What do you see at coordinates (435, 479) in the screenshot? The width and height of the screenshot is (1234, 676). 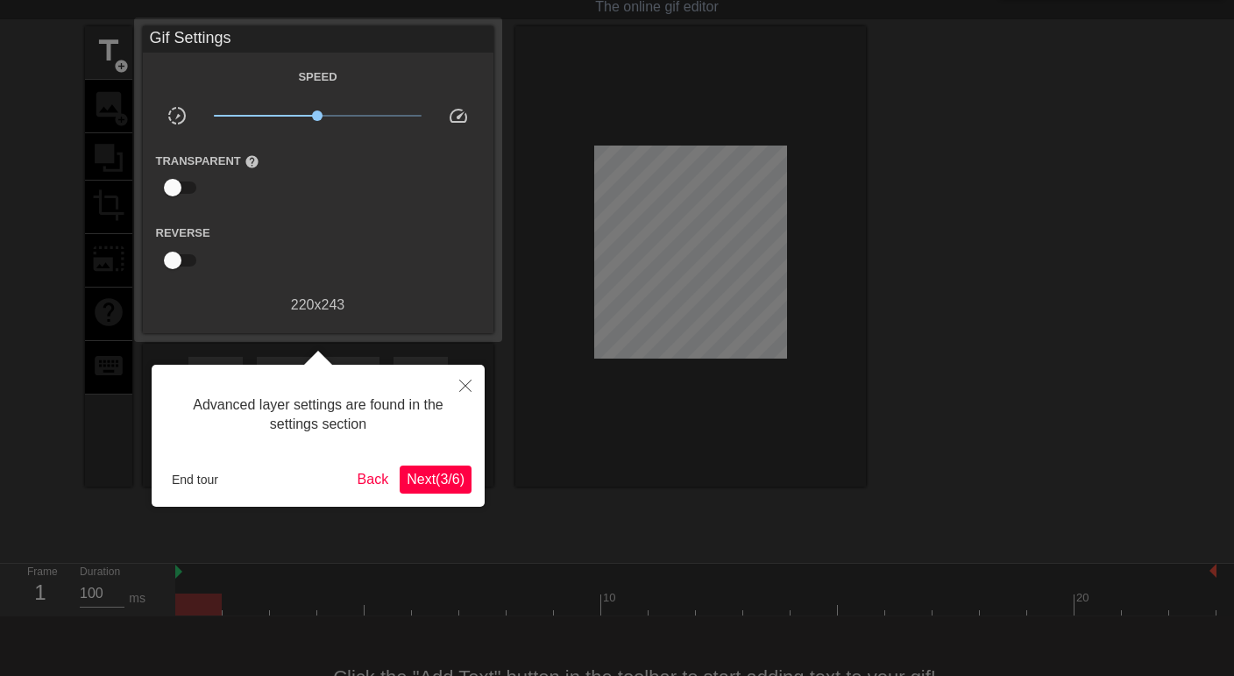 I see `button: Next` at bounding box center [435, 479].